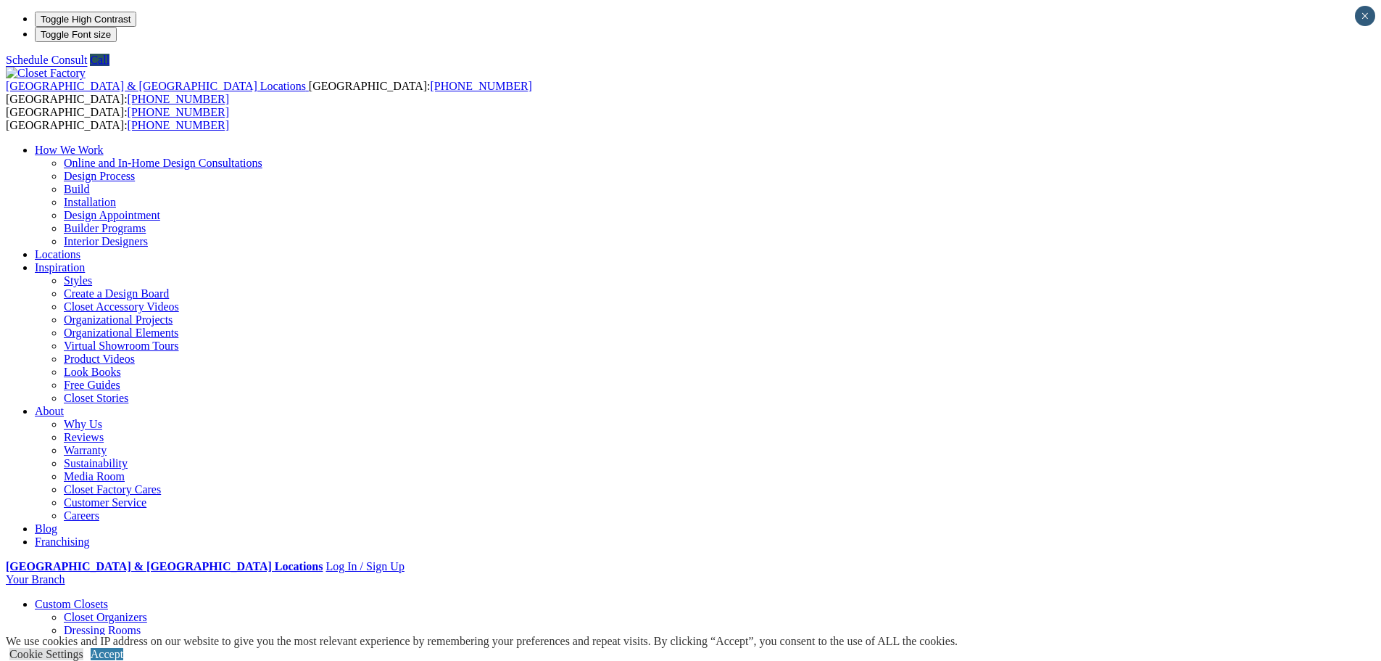 Image resolution: width=1381 pixels, height=661 pixels. What do you see at coordinates (35, 579) in the screenshot?
I see `span: Your Branch` at bounding box center [35, 579].